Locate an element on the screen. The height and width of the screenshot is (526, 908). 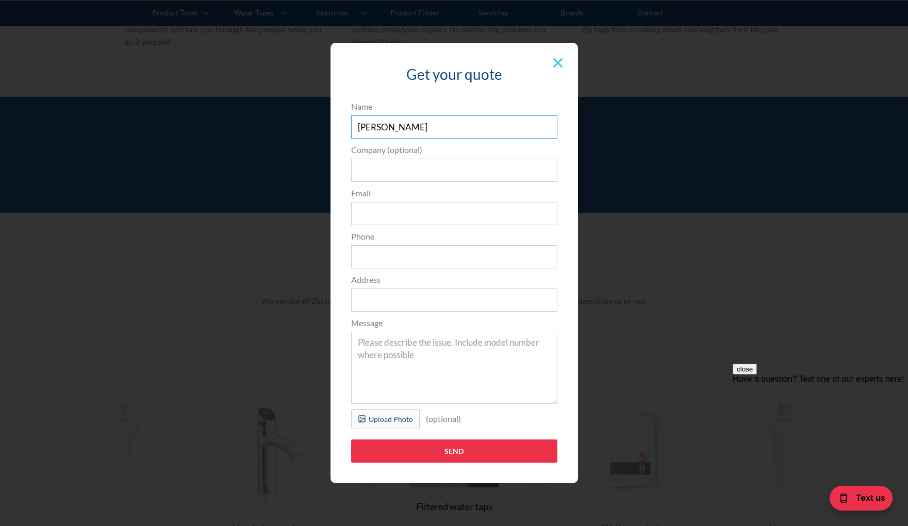
div: Upload Photo is located at coordinates (391, 419).